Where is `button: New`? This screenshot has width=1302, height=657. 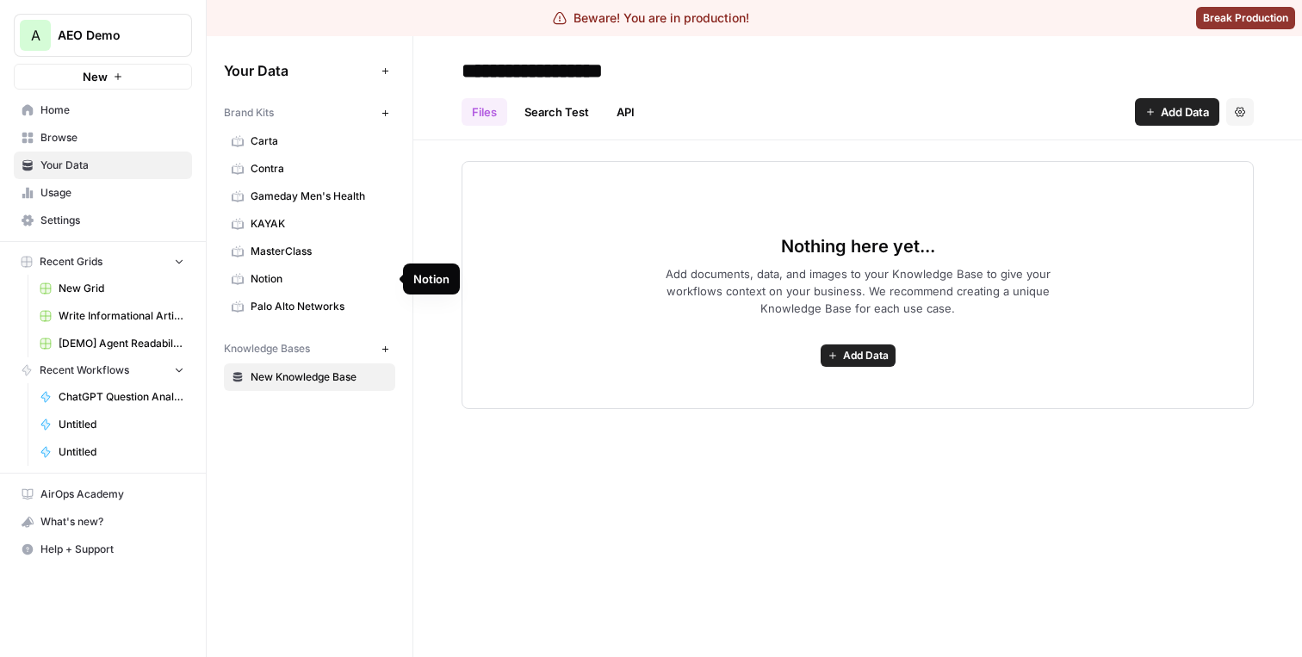 button: New is located at coordinates (102, 77).